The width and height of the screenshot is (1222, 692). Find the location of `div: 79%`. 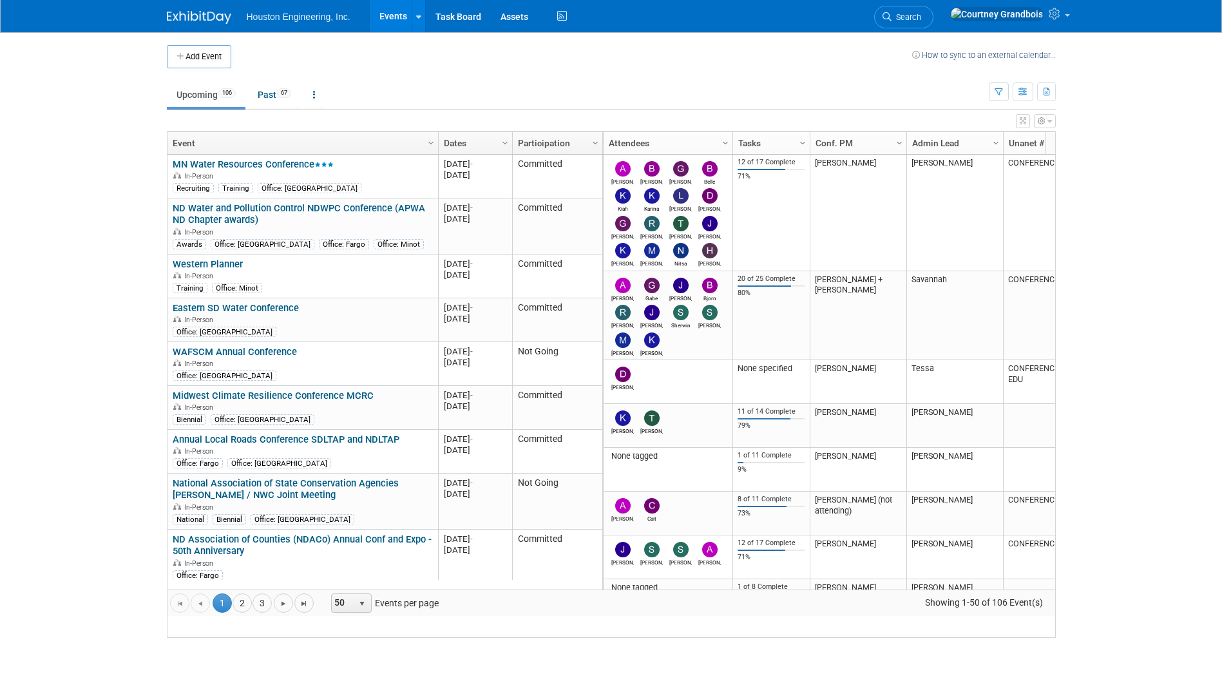

div: 79% is located at coordinates (771, 426).